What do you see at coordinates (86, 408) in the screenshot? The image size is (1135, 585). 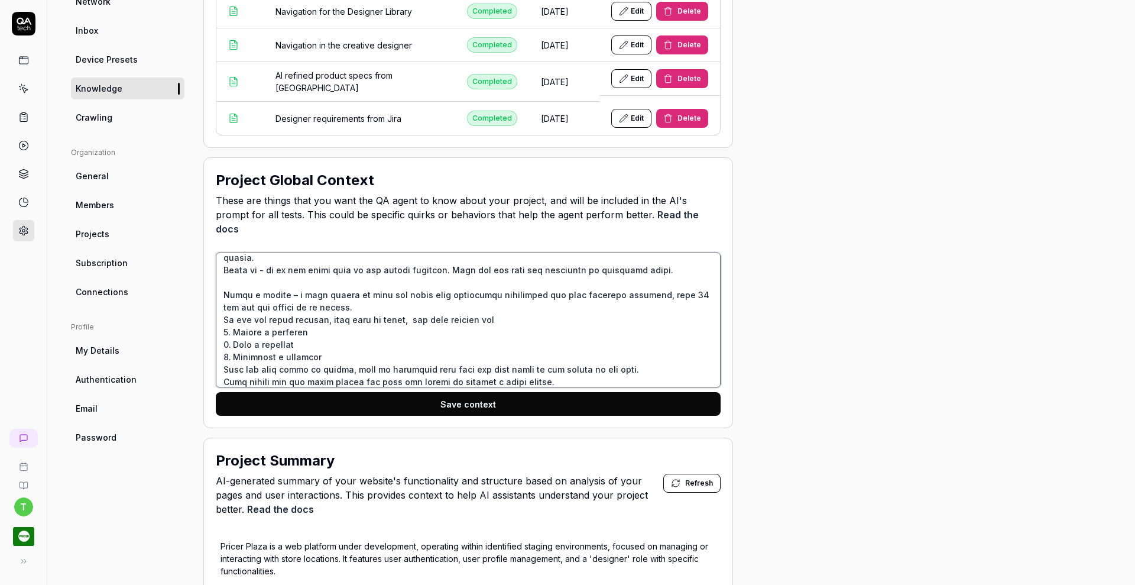 I see `span: Email` at bounding box center [86, 408].